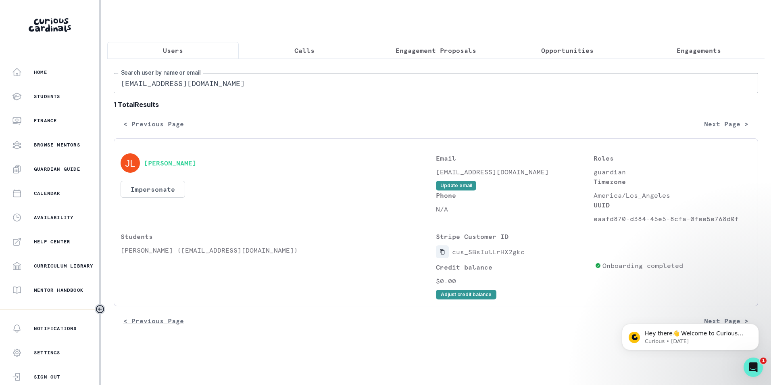 The image size is (771, 385). What do you see at coordinates (763, 360) in the screenshot?
I see `span: 1` at bounding box center [763, 360].